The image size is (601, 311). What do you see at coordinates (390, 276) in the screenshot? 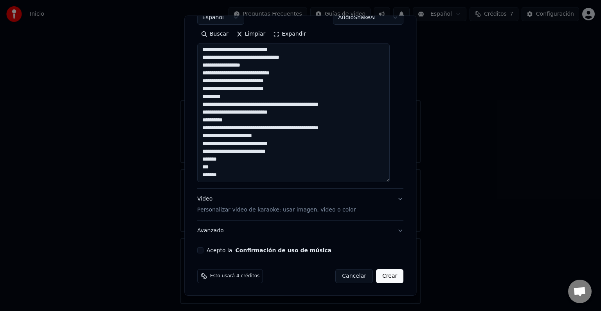
I see `button: Crear` at bounding box center [390, 276].